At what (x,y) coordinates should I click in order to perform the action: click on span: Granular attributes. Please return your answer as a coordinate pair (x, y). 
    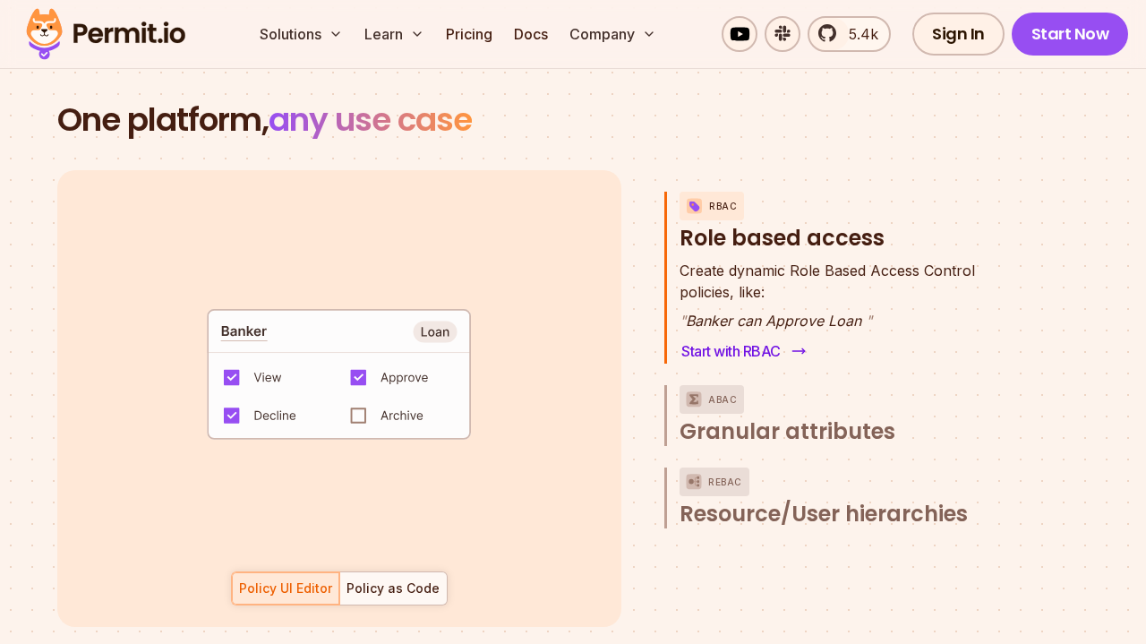
    Looking at the image, I should click on (787, 431).